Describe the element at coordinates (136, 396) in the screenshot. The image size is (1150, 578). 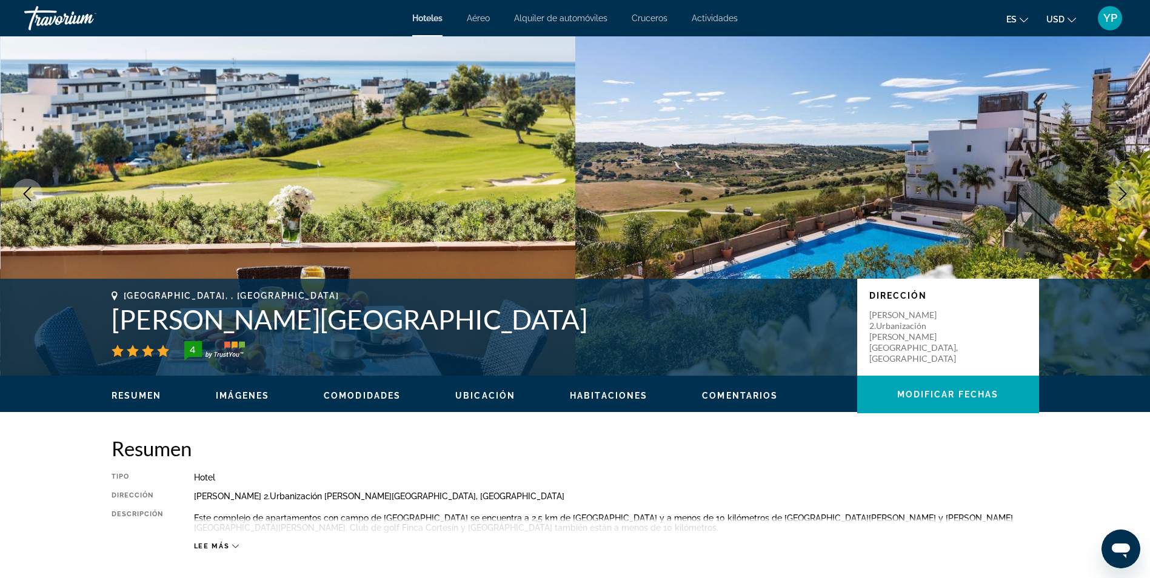
I see `span: Resumen` at that location.